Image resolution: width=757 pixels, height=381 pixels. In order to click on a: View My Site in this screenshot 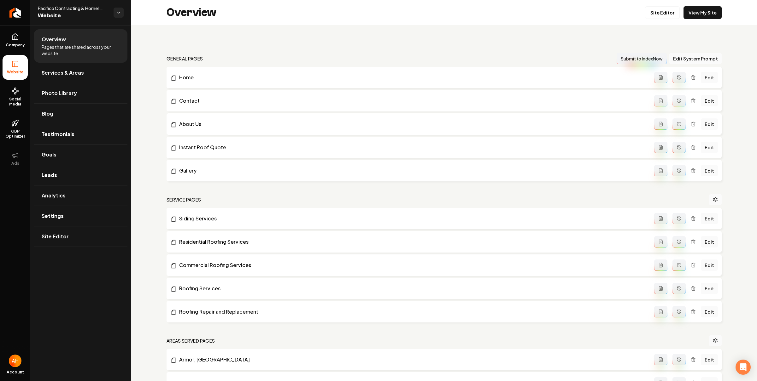, I will do `click(702, 13)`.